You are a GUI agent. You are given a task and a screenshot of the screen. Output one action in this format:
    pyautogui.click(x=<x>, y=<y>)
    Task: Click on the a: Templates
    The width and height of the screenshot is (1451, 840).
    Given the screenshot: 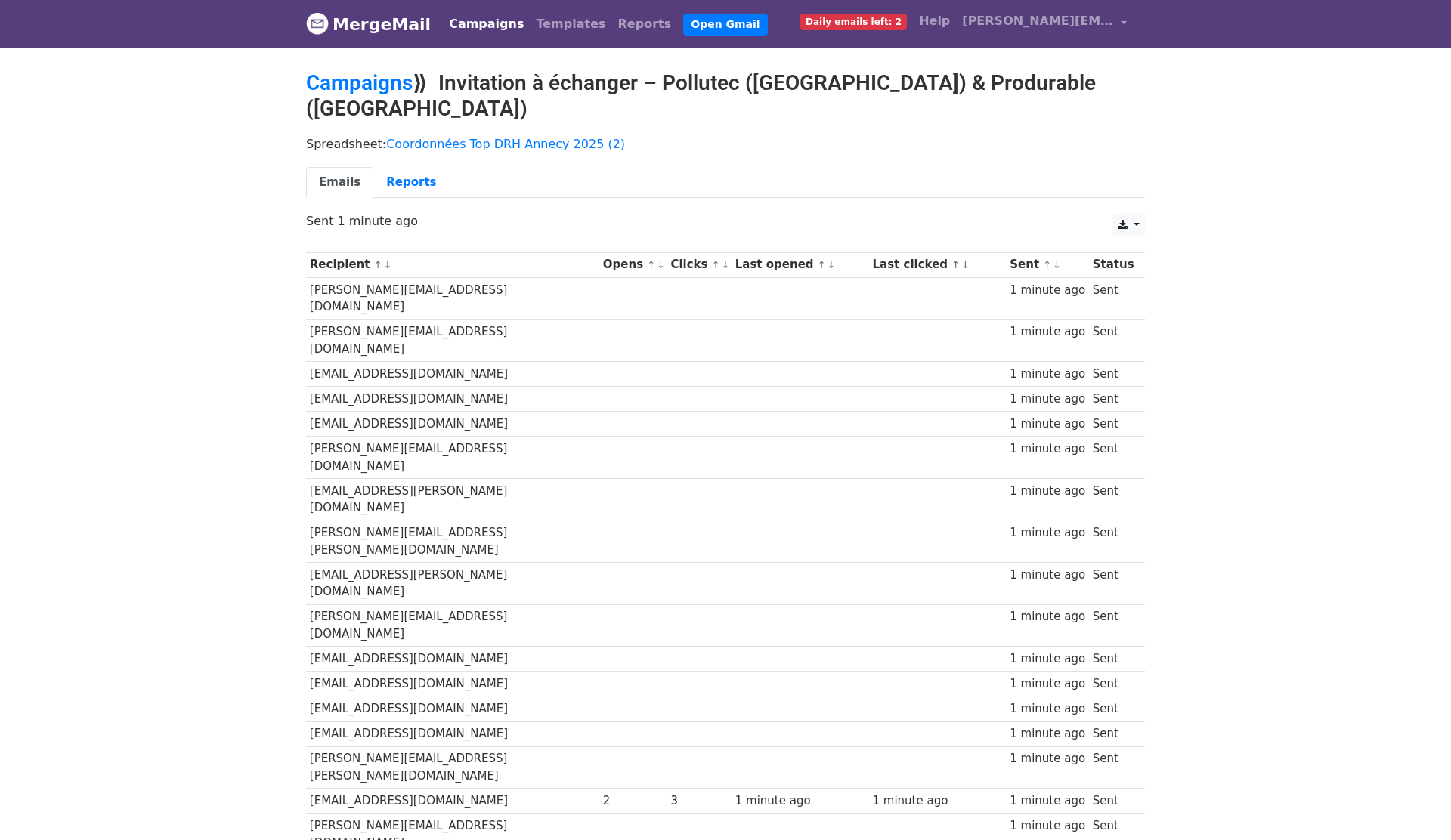 What is the action you would take?
    pyautogui.click(x=570, y=24)
    